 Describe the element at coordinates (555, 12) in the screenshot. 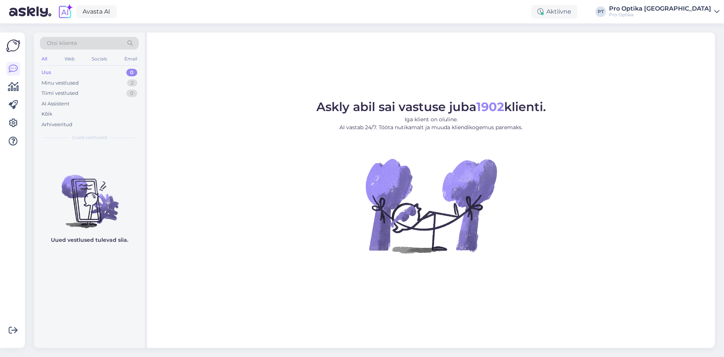

I see `div: Aktiivne` at that location.